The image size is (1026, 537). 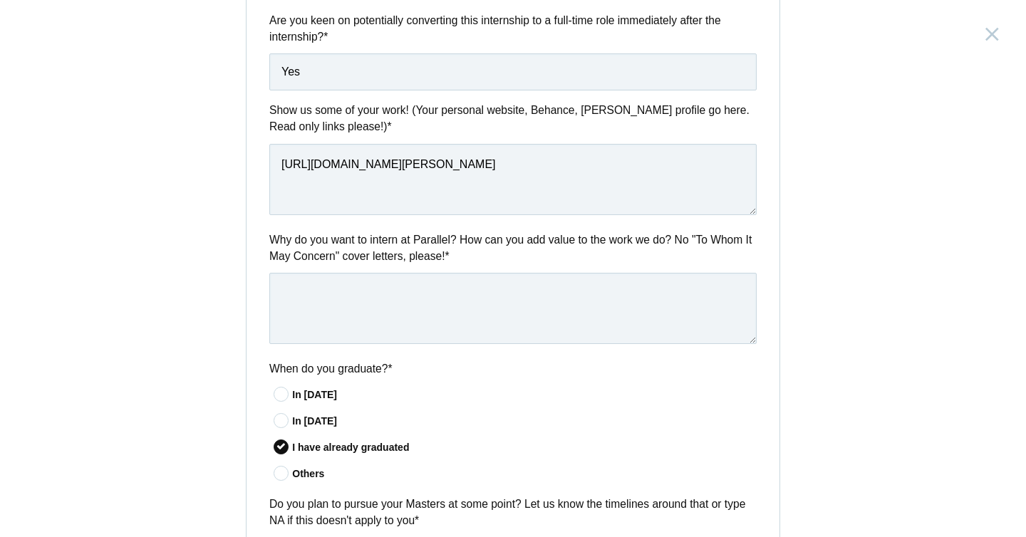 What do you see at coordinates (524, 474) in the screenshot?
I see `div: Others` at bounding box center [524, 474].